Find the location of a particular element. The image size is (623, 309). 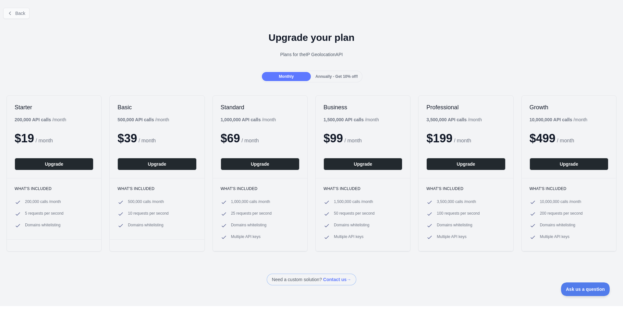

b: 1,000,000 API calls is located at coordinates (241, 120).